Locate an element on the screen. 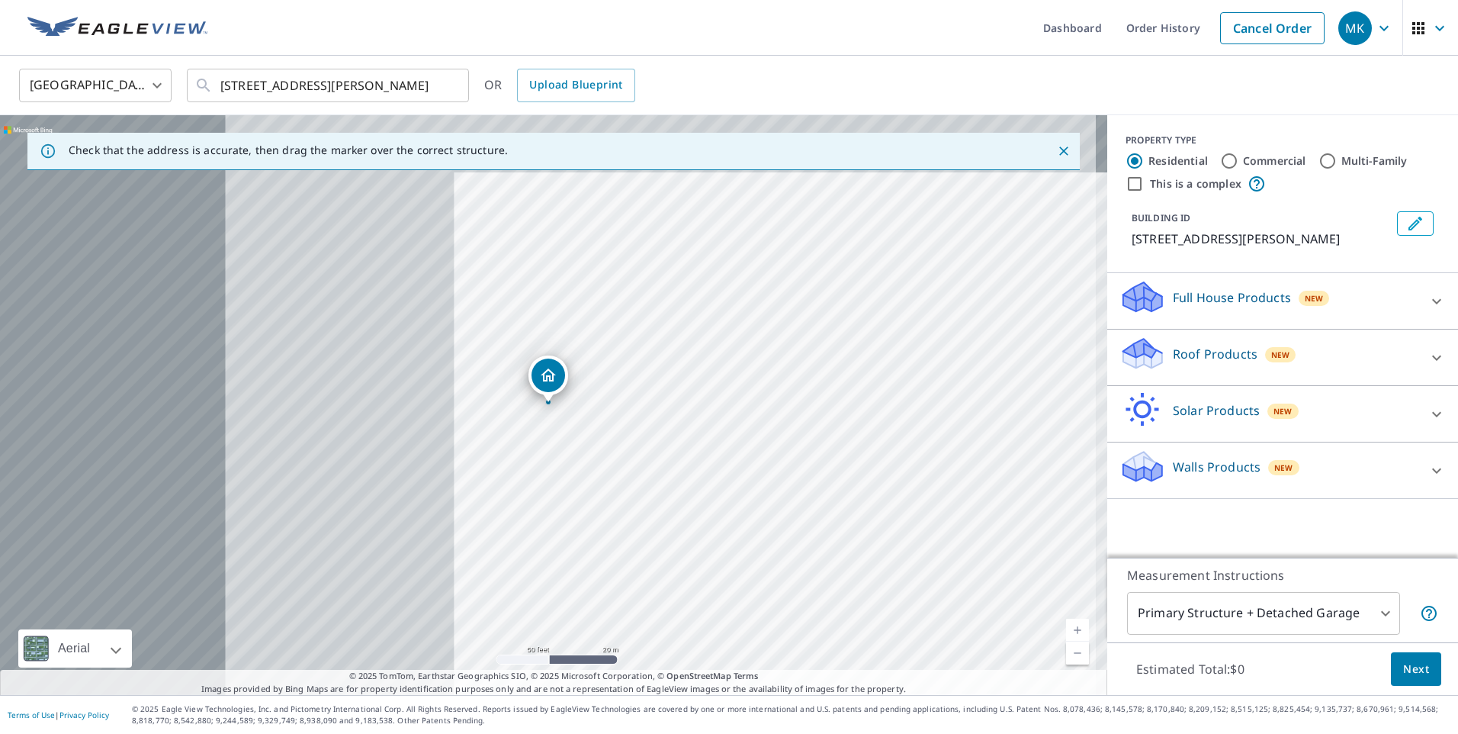 The height and width of the screenshot is (734, 1458). span: Next is located at coordinates (1416, 669).